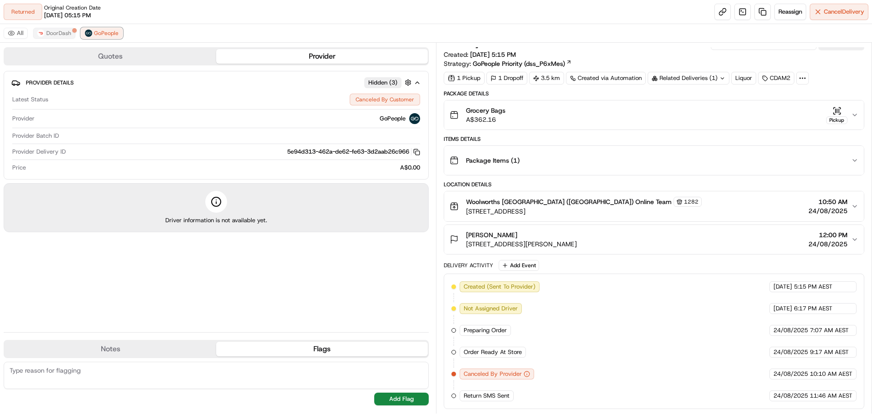 This screenshot has height=414, width=872. What do you see at coordinates (508, 64) in the screenshot?
I see `div: Strategy:` at bounding box center [508, 64].